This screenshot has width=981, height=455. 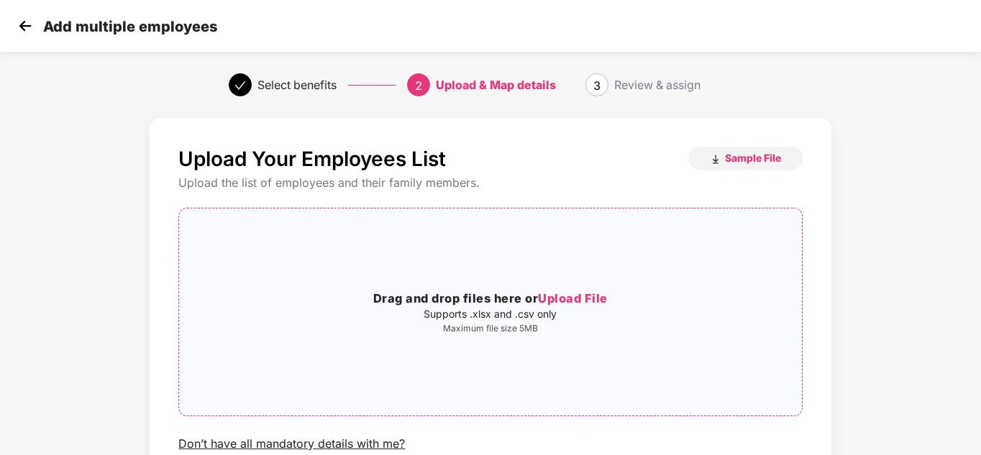 What do you see at coordinates (418, 86) in the screenshot?
I see `span: 2` at bounding box center [418, 86].